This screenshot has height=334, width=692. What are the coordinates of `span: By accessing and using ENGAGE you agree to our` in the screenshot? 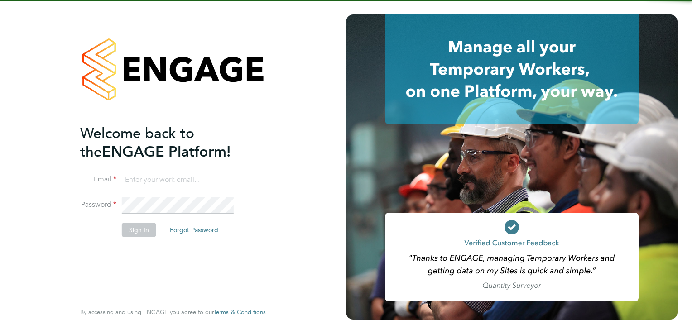 It's located at (173, 312).